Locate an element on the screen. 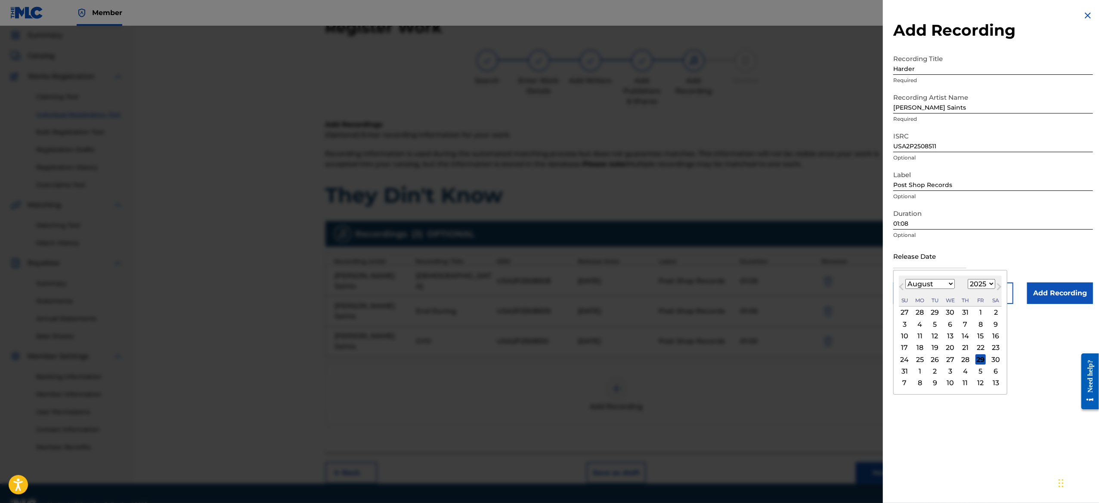 The height and width of the screenshot is (503, 1099). div: Choose Saturday, September 6th, 2025 is located at coordinates (995, 372).